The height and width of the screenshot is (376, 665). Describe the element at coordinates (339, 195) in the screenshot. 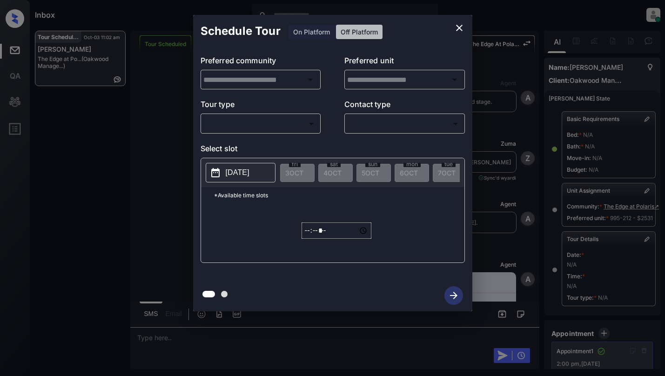

I see `p: *Available time slots` at that location.